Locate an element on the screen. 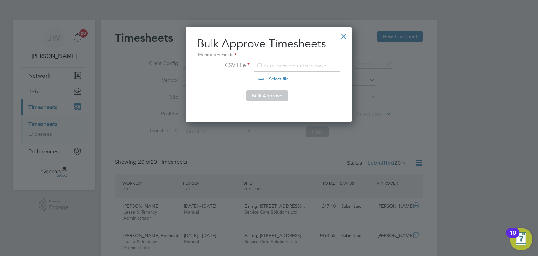 The height and width of the screenshot is (256, 538). button: Open Resource Center, 10 new notifications is located at coordinates (521, 239).